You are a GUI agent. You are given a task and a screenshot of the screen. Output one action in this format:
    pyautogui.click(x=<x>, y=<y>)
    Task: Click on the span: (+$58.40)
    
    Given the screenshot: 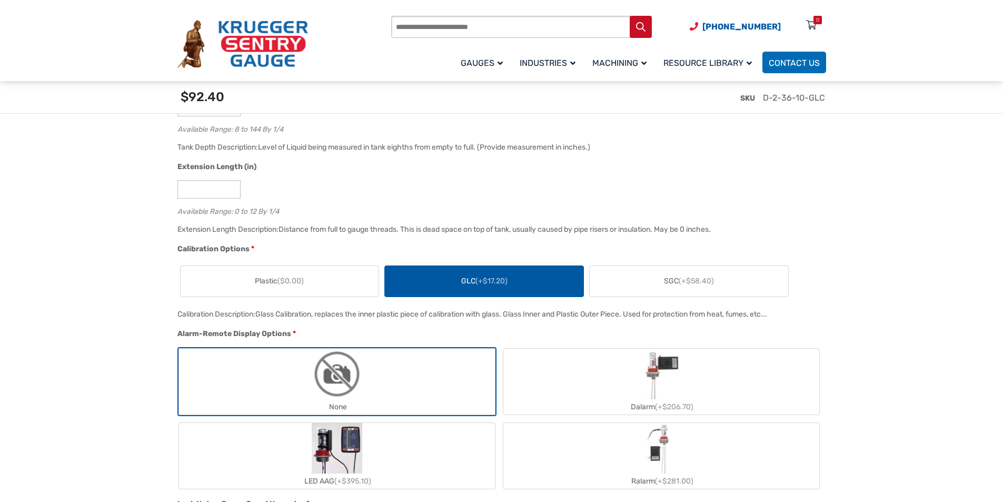 What is the action you would take?
    pyautogui.click(x=696, y=281)
    